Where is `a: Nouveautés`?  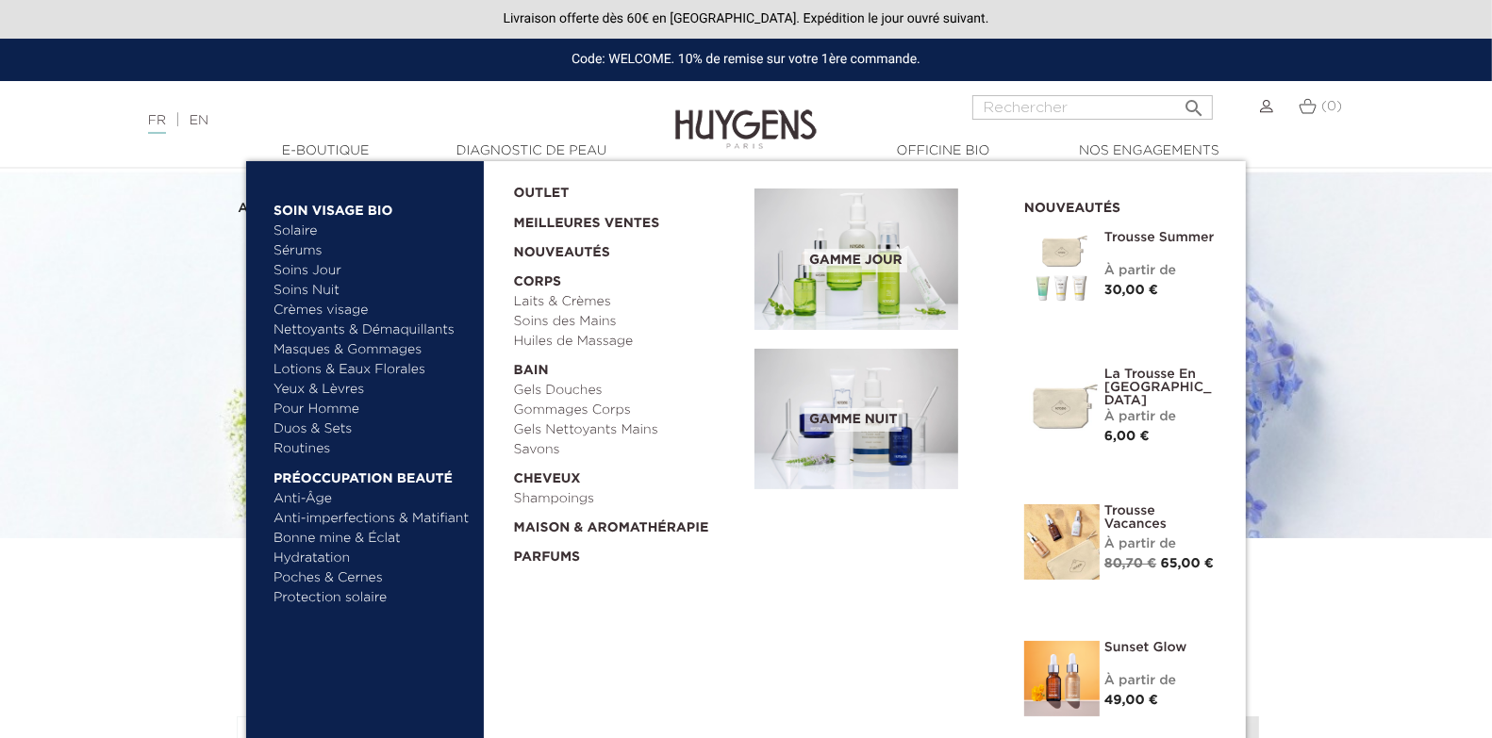 a: Nouveautés is located at coordinates (628, 248).